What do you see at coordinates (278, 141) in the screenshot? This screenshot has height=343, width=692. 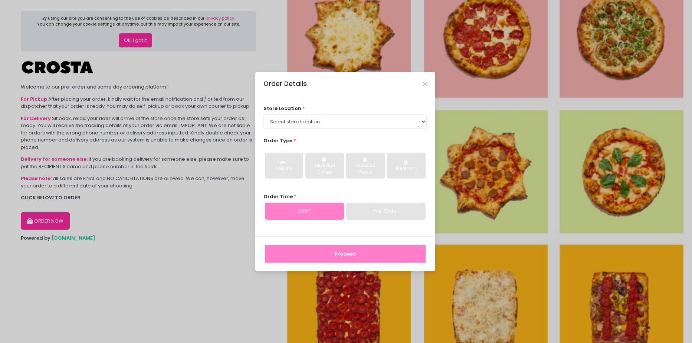 I see `span: Order Type` at bounding box center [278, 141].